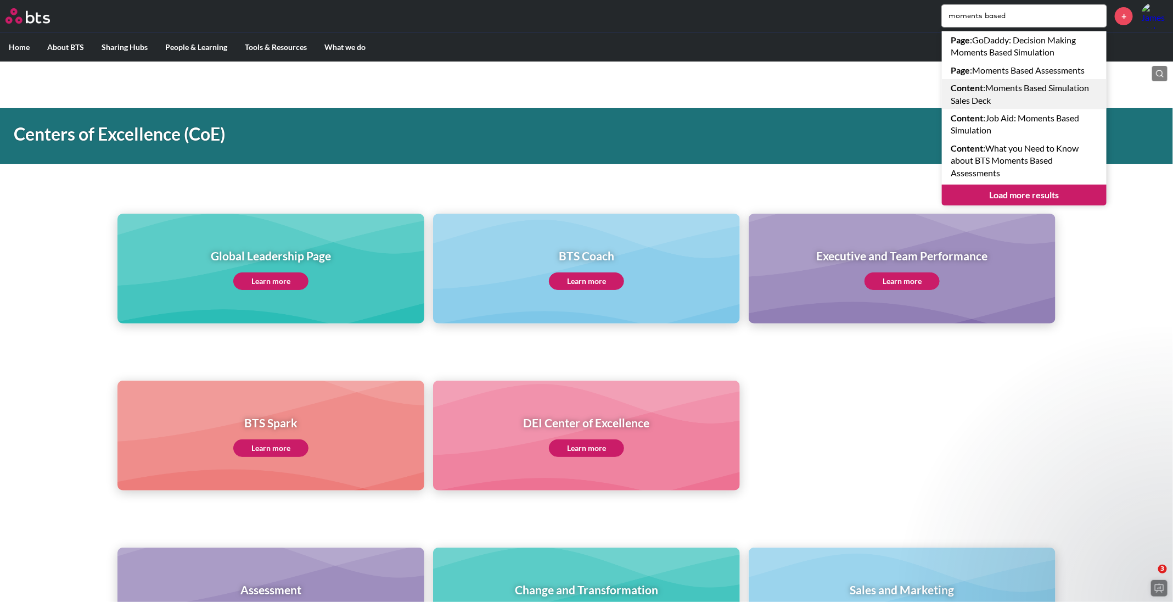 This screenshot has width=1173, height=602. I want to click on h1: Change and Transformation, so click(586, 589).